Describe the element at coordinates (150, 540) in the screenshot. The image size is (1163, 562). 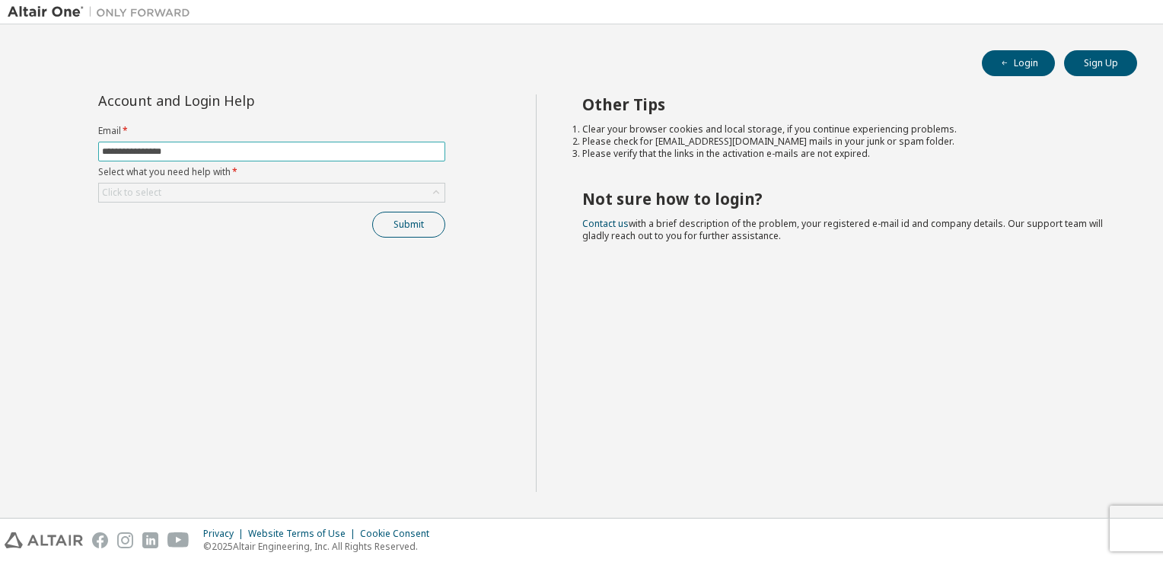
I see `img: linkedin.svg` at that location.